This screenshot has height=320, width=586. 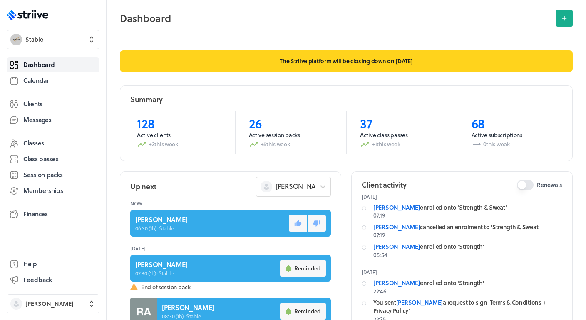 What do you see at coordinates (147, 99) in the screenshot?
I see `h2: Summary` at bounding box center [147, 99].